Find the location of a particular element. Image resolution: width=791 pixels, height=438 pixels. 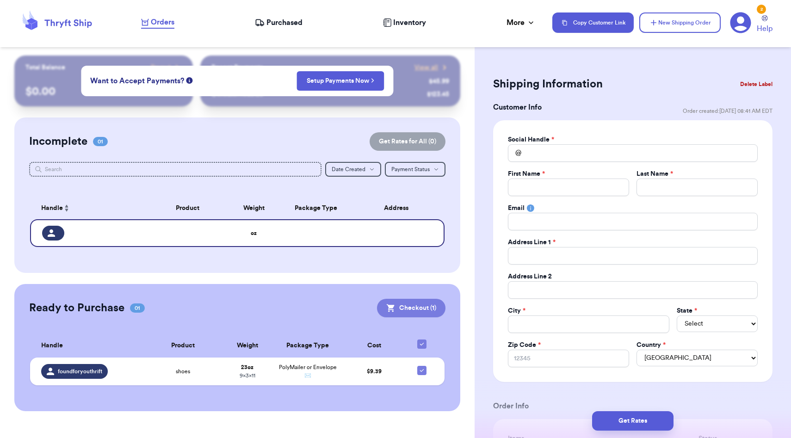

a: Payout is located at coordinates (166, 68).